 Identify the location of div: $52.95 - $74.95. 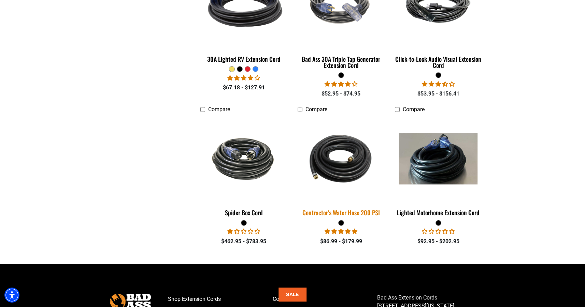
(341, 94).